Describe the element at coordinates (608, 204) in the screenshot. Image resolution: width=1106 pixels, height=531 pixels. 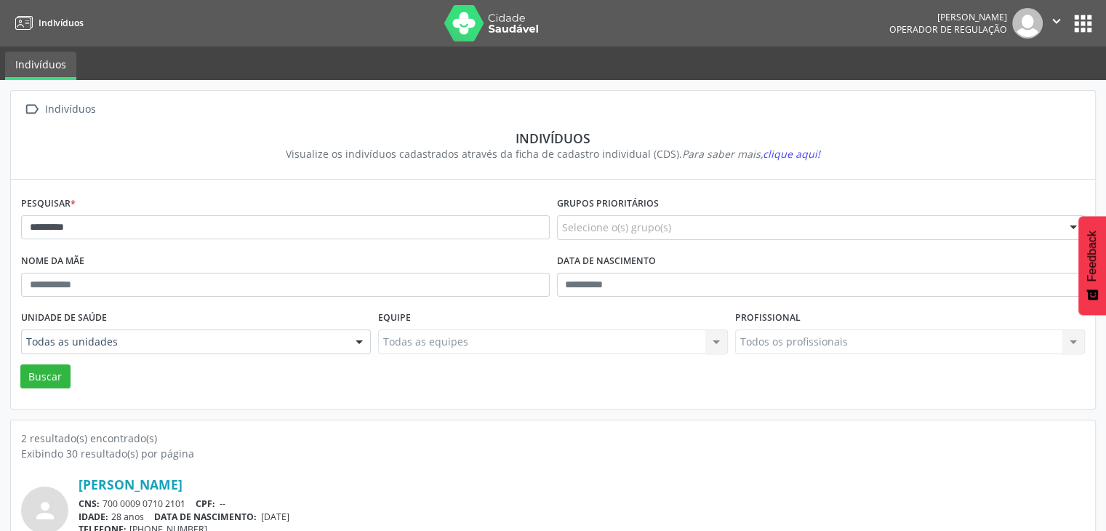
I see `label: Grupos prioritários` at that location.